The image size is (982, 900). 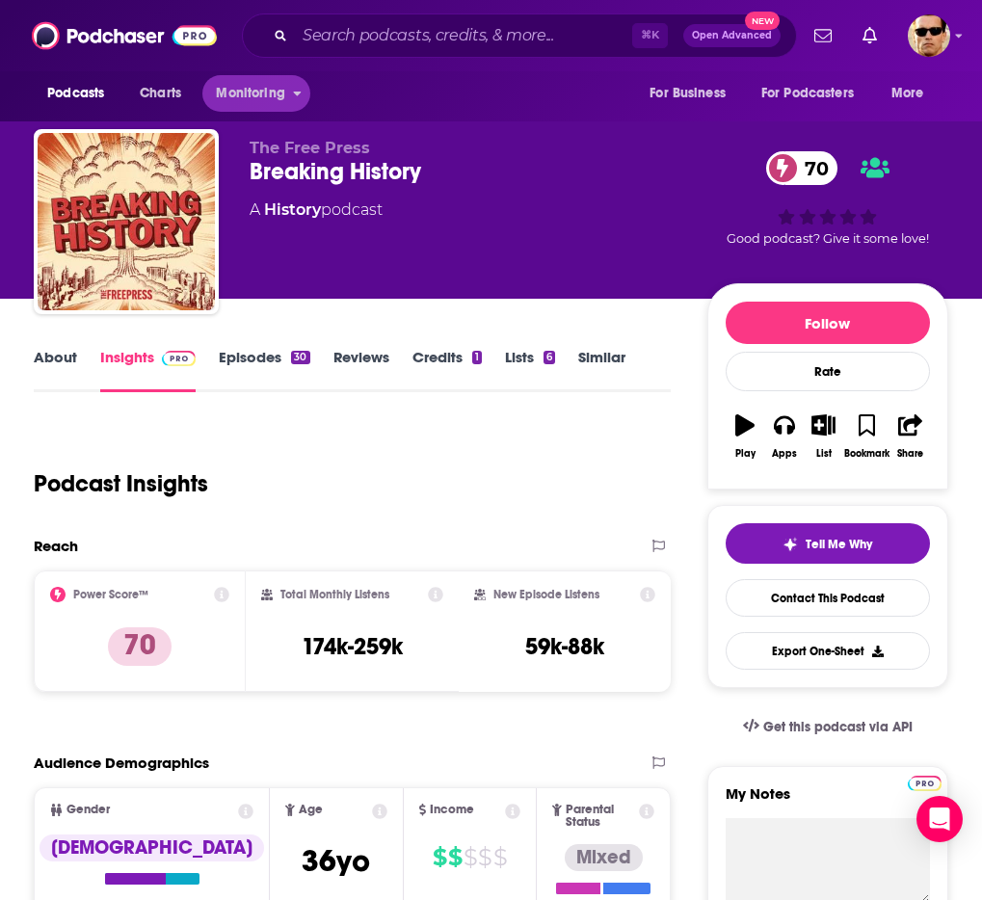 I want to click on h3: 59k-88k, so click(x=565, y=646).